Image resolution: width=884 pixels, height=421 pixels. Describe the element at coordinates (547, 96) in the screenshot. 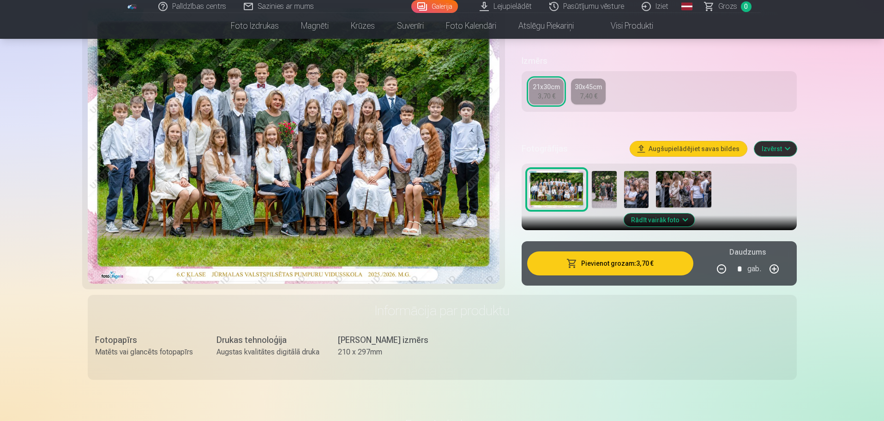

I see `div: 3,70 €` at that location.